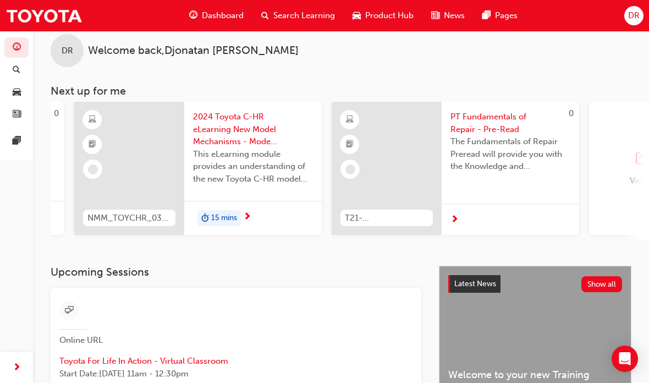 The width and height of the screenshot is (649, 383). Describe the element at coordinates (448, 15) in the screenshot. I see `a: news-iconNews` at that location.